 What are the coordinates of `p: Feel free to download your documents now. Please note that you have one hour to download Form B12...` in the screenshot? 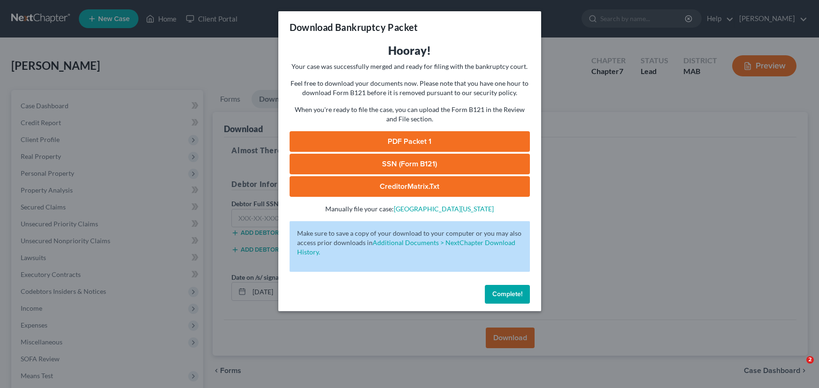 It's located at (410, 88).